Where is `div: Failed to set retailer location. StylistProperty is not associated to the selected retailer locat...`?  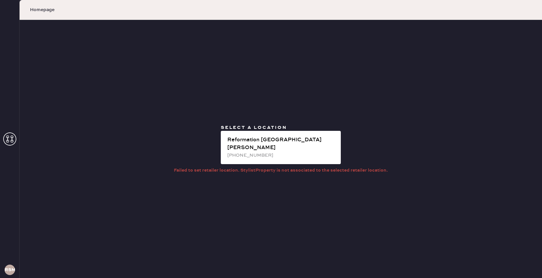
div: Failed to set retailer location. StylistProperty is not associated to the selected retailer locat... is located at coordinates (281, 170).